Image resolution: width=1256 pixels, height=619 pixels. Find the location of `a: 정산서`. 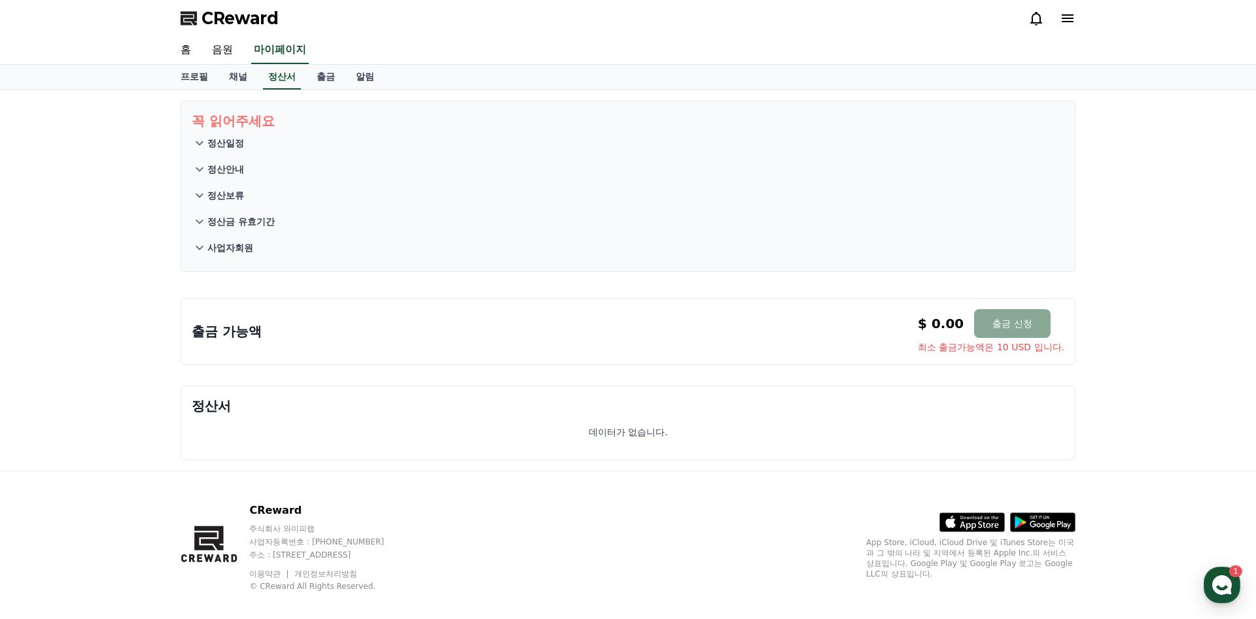

a: 정산서 is located at coordinates (282, 77).